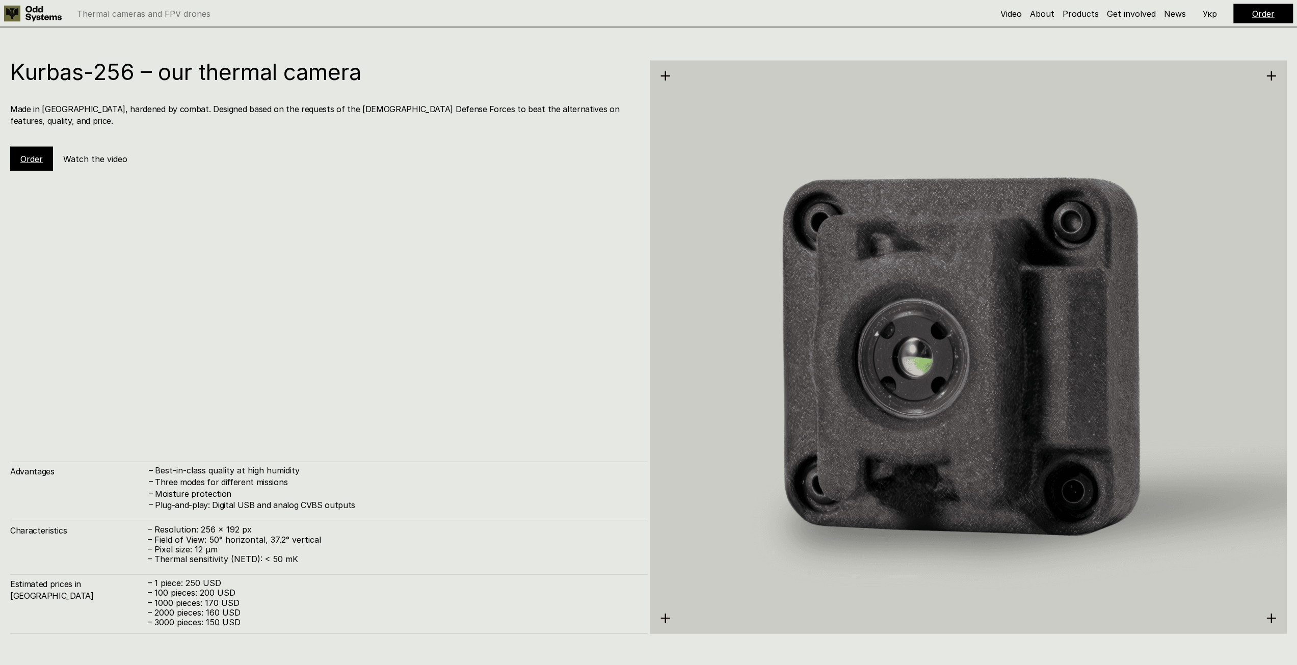 The image size is (1297, 665). What do you see at coordinates (79, 471) in the screenshot?
I see `h4: Advantages` at bounding box center [79, 471].